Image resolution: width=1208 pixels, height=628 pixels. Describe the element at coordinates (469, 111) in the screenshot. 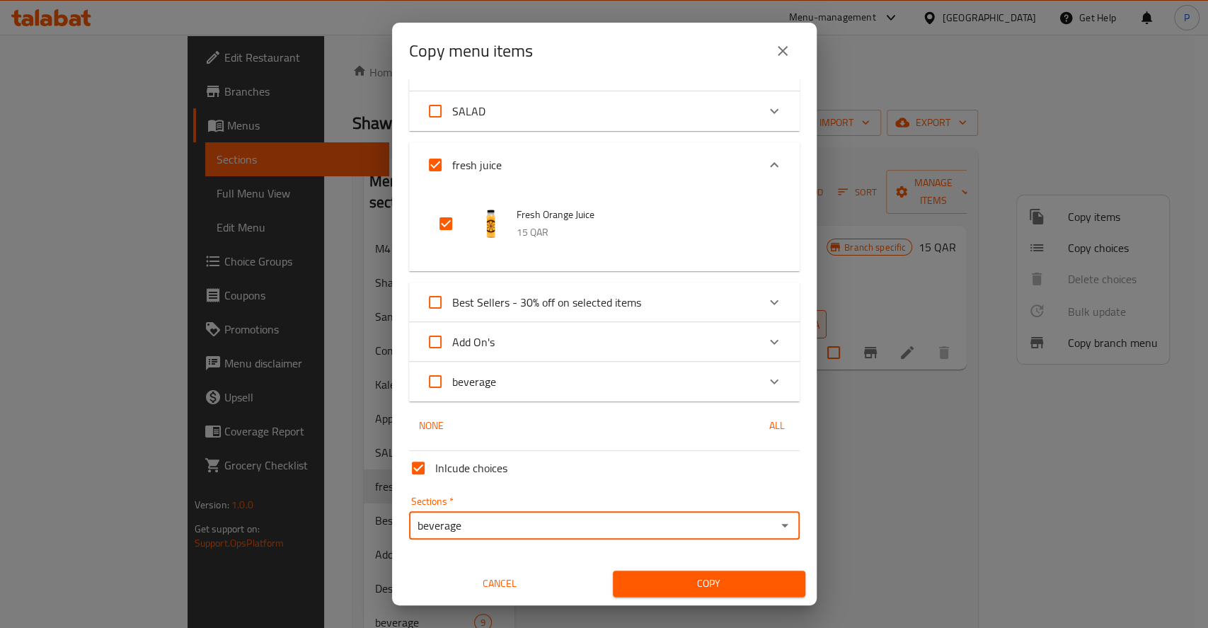

I see `span: SALAD` at that location.